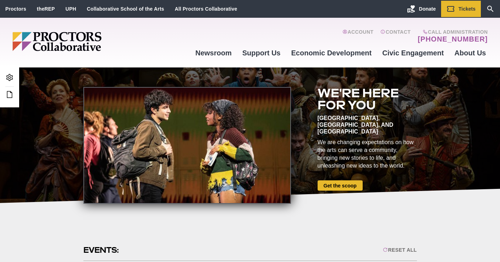 Image resolution: width=500 pixels, height=262 pixels. Describe the element at coordinates (213, 53) in the screenshot. I see `a: Newsroom` at that location.